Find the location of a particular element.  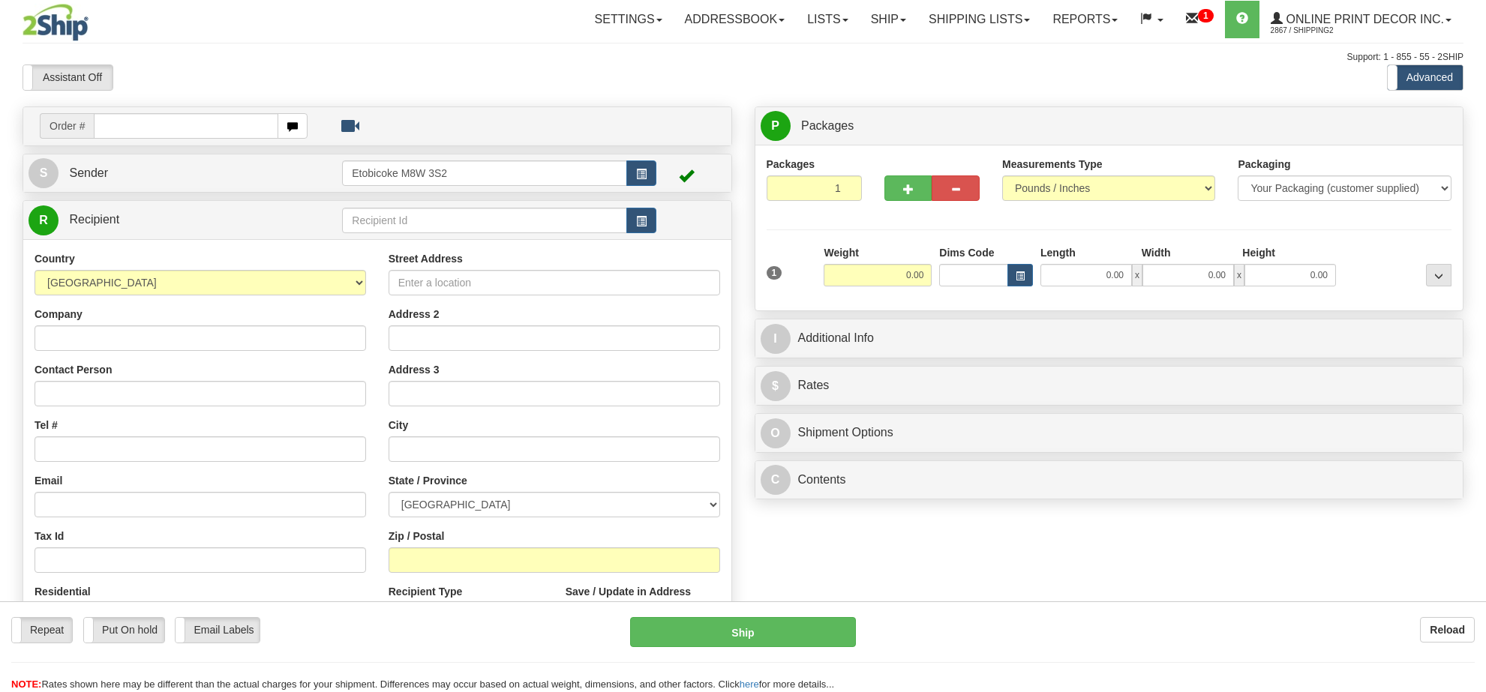

button: Reload is located at coordinates (1447, 630).